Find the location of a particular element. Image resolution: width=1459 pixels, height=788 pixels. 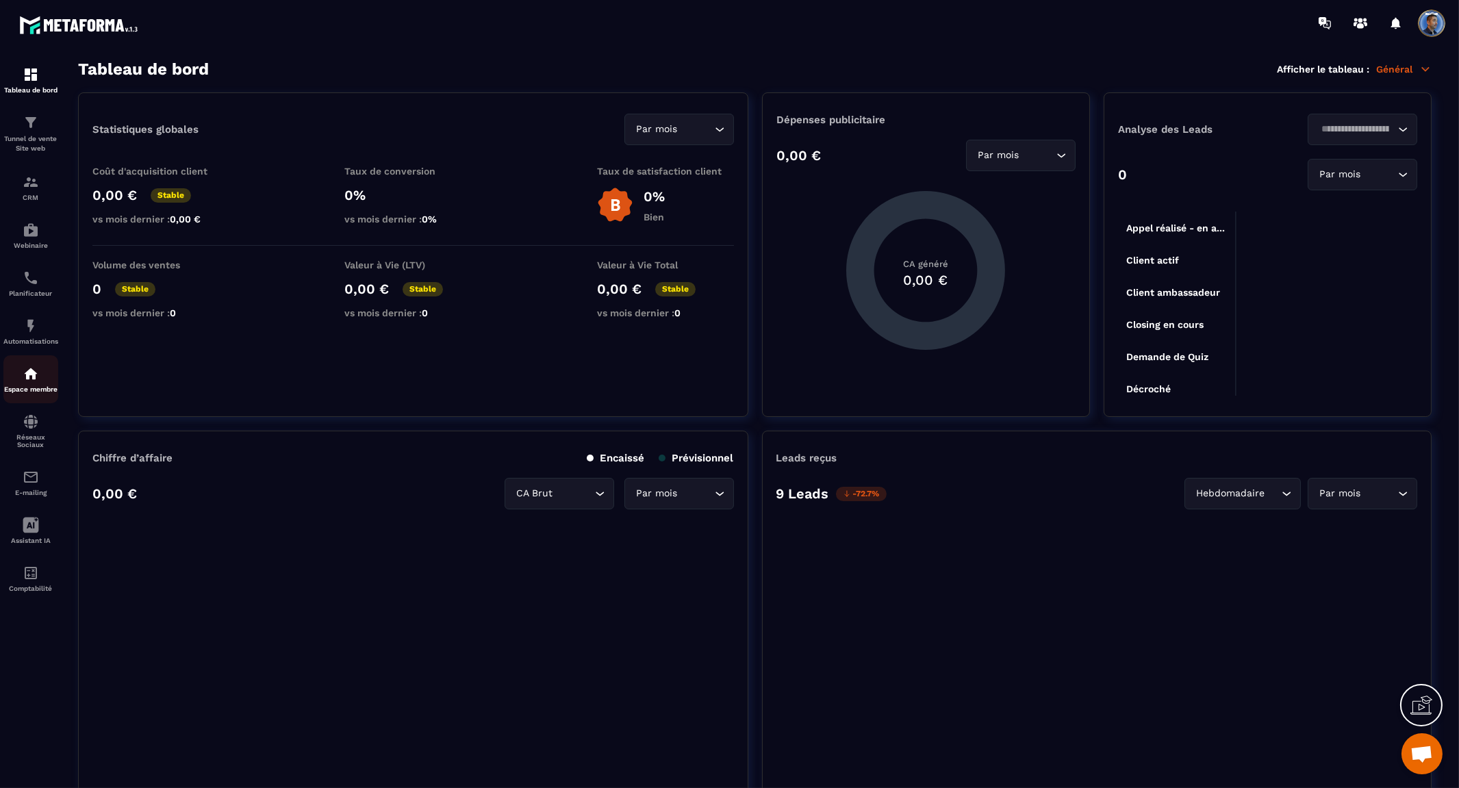

tspan: Demande de Quiz is located at coordinates (1167, 357).